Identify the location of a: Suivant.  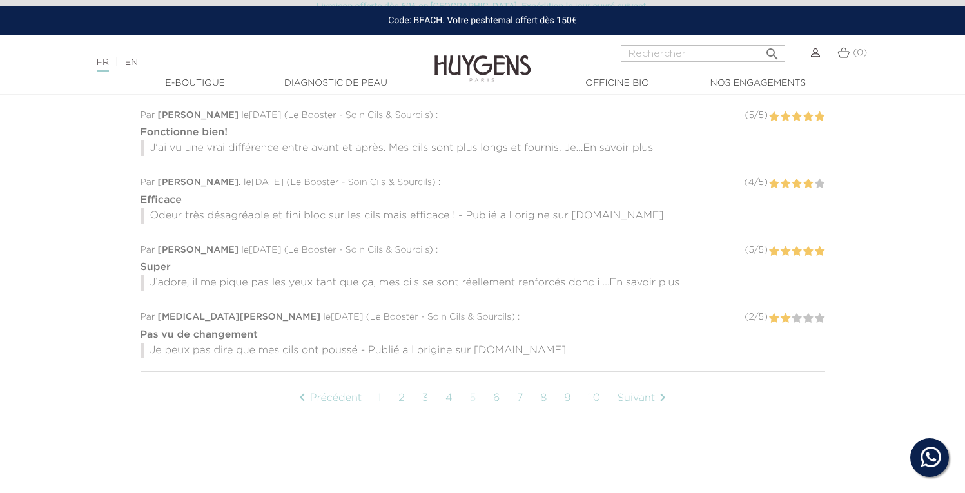
(644, 399).